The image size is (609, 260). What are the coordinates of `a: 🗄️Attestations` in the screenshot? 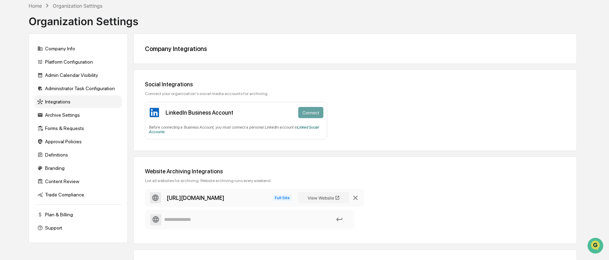 It's located at (68, 91).